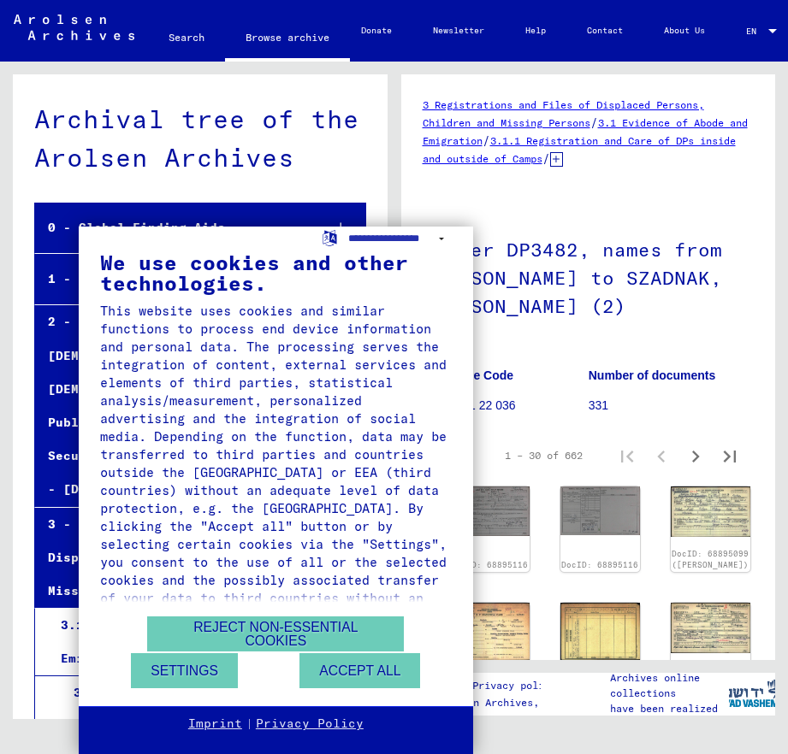 This screenshot has width=788, height=754. I want to click on a: Privacy Policy, so click(310, 724).